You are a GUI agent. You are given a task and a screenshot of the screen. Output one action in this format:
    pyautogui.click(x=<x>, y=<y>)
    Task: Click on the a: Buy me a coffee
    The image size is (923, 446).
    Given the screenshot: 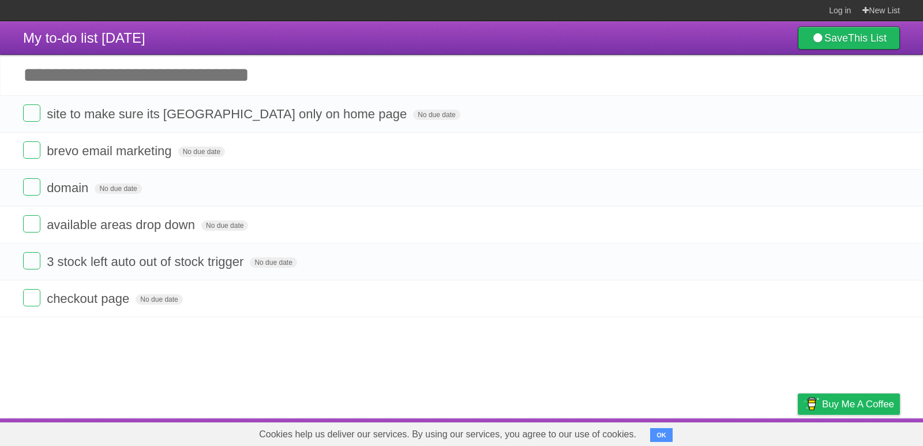 What is the action you would take?
    pyautogui.click(x=849, y=404)
    